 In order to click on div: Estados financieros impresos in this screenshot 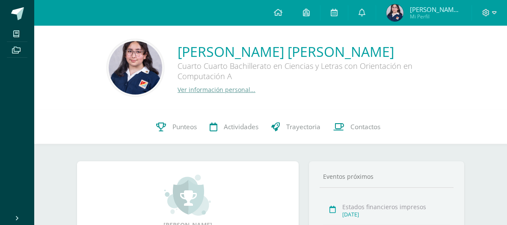, I will do `click(397, 207)`.